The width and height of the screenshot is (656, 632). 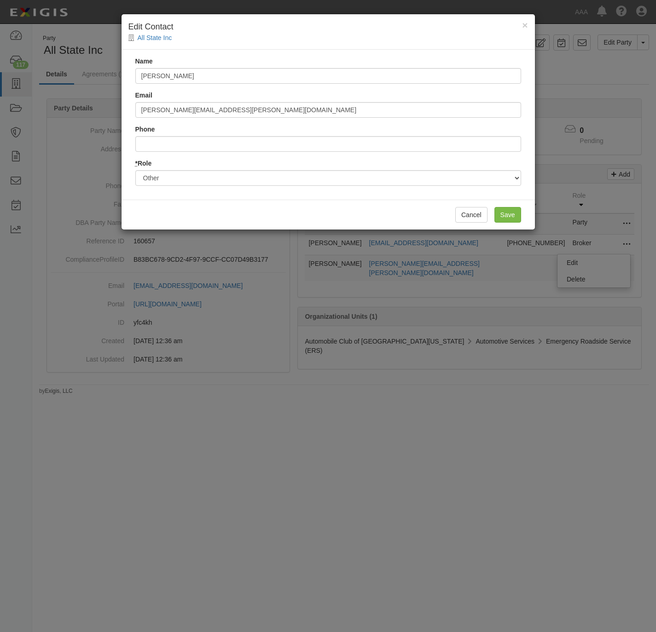 I want to click on label: Phone, so click(x=145, y=129).